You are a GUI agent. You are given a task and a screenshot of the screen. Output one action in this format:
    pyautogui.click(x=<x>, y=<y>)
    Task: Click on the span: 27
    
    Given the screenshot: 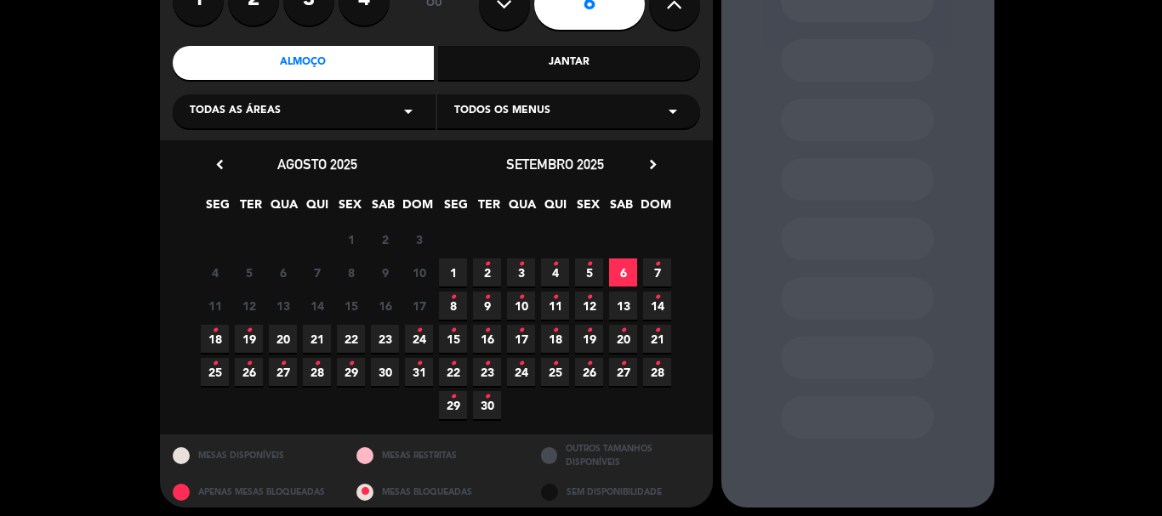 What is the action you would take?
    pyautogui.click(x=622, y=372)
    